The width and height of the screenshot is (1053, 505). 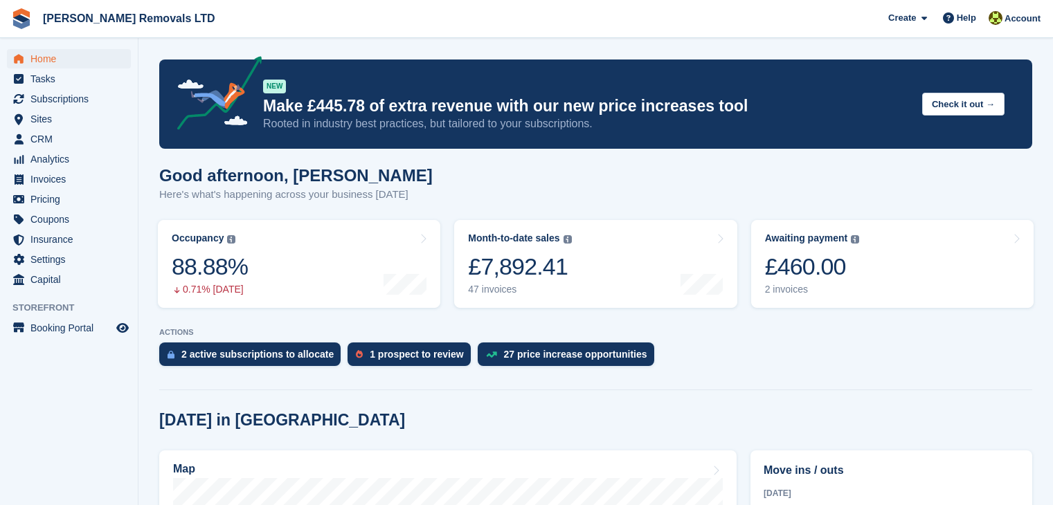 I want to click on img: active_subscription_to_allocate_icon-d502201f5373d7db506a760aba3b589e785aa758c864c3986d89f69b8ff3..., so click(x=171, y=354).